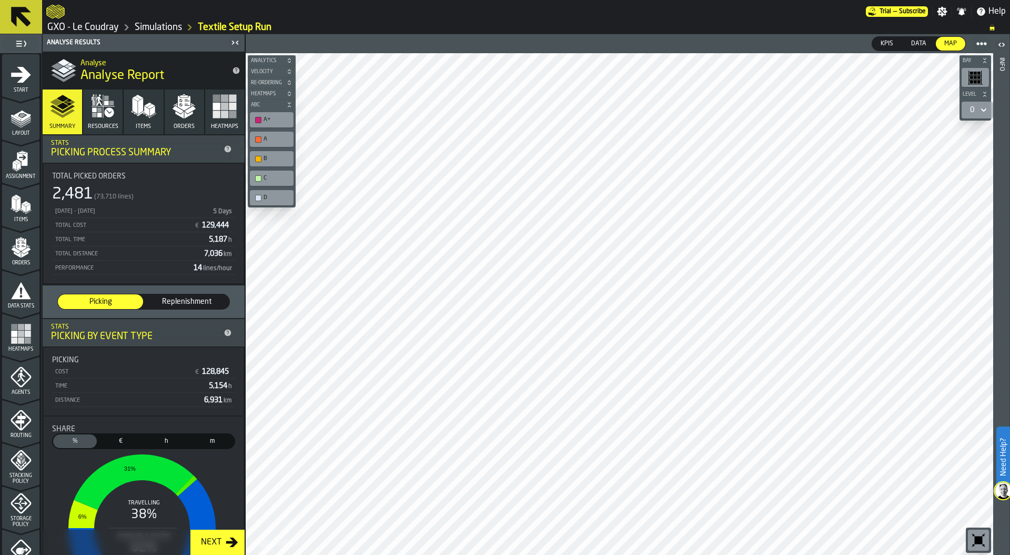 This screenshot has width=1010, height=555. What do you see at coordinates (211, 542) in the screenshot?
I see `div: Next` at bounding box center [211, 542].